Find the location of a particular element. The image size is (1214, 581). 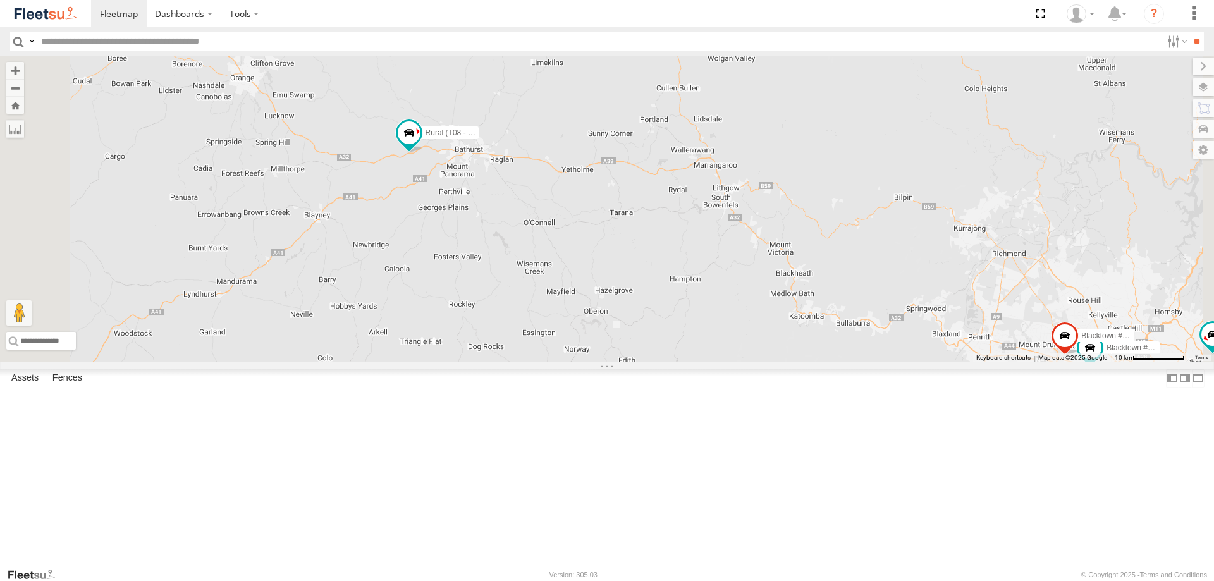

label: Dock Summary Table to the Right is located at coordinates (1185, 378).